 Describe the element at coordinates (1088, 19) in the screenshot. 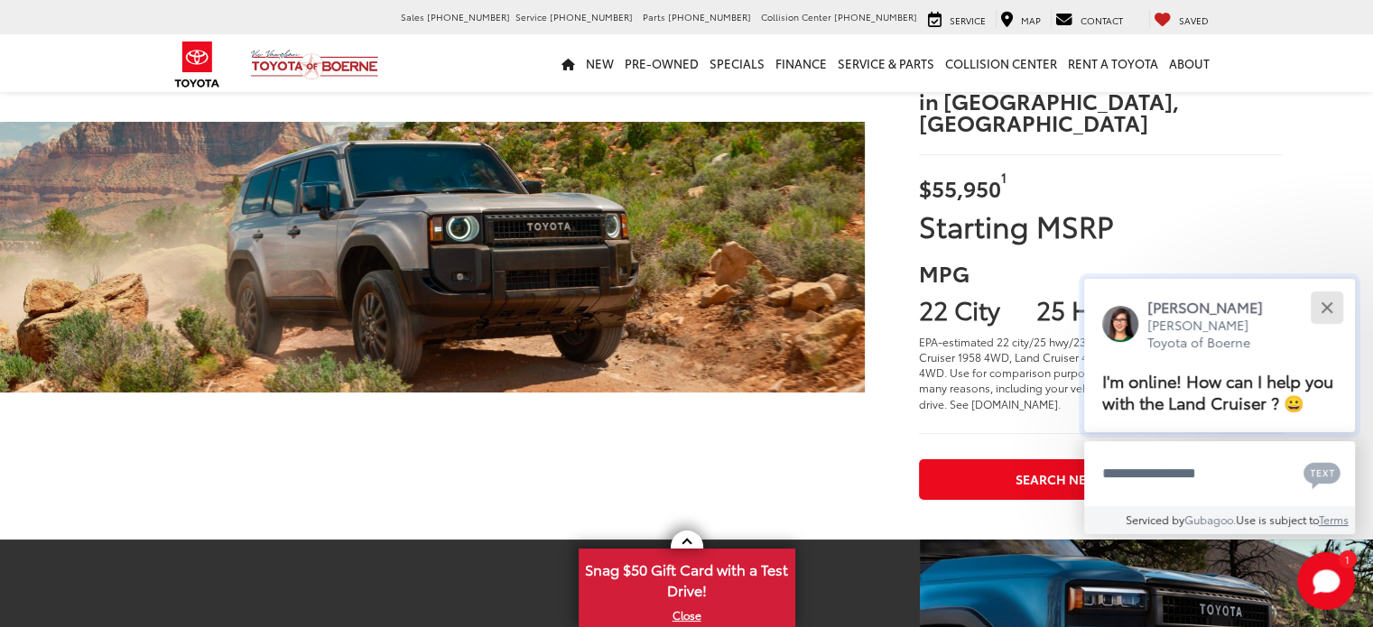

I see `a: Contact` at that location.